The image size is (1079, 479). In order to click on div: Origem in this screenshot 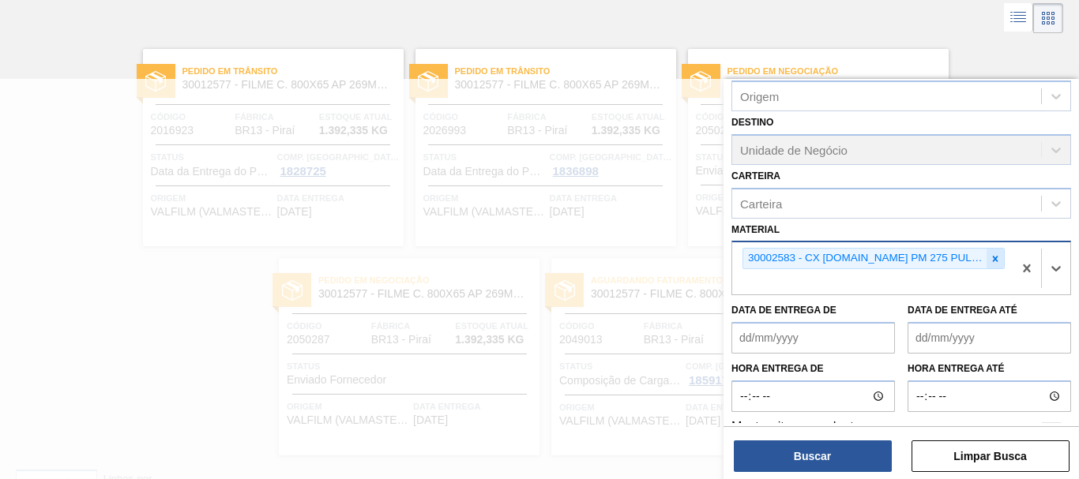, I will do `click(759, 96)`.